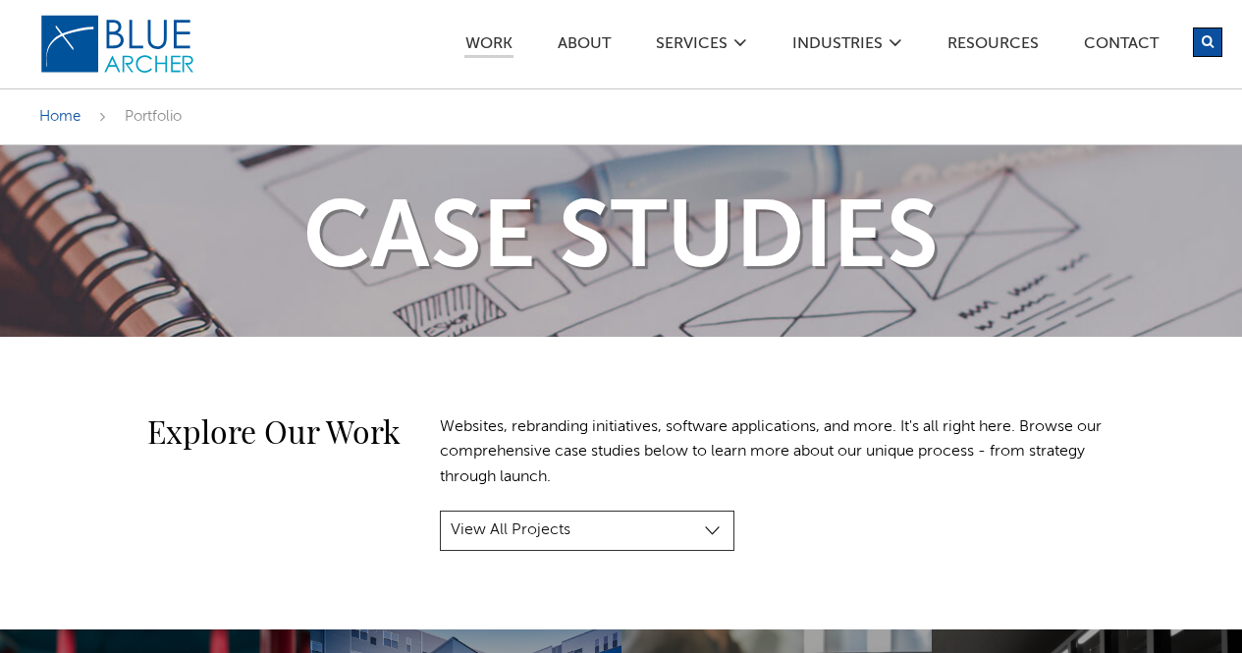  What do you see at coordinates (60, 116) in the screenshot?
I see `span: Home` at bounding box center [60, 116].